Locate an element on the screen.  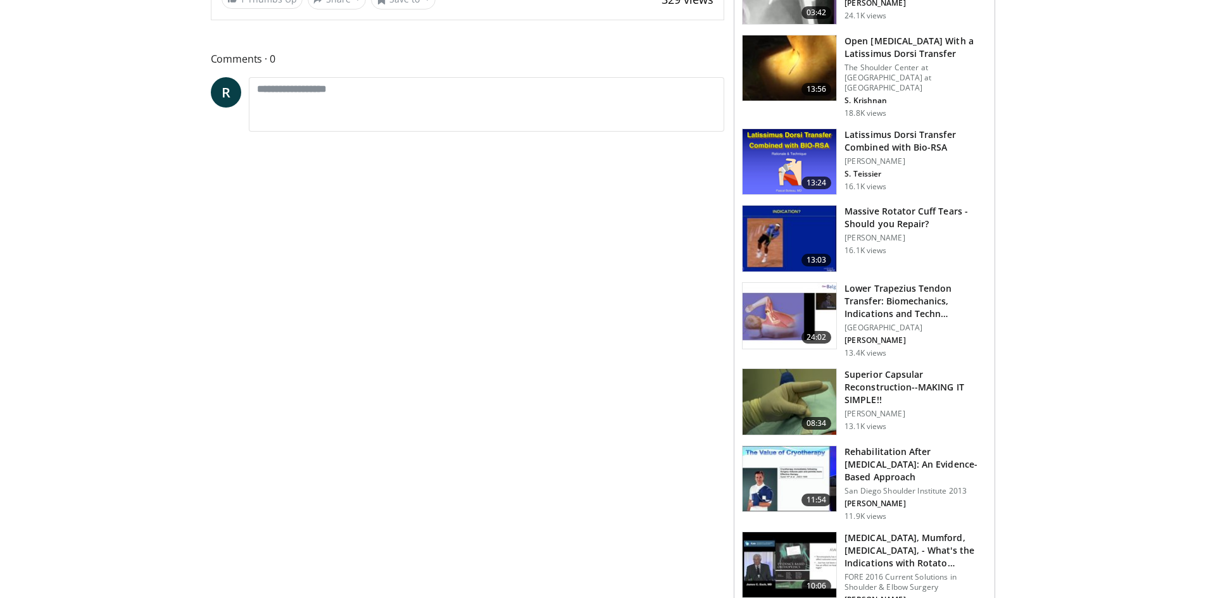
p: 24.1K views is located at coordinates (866, 16).